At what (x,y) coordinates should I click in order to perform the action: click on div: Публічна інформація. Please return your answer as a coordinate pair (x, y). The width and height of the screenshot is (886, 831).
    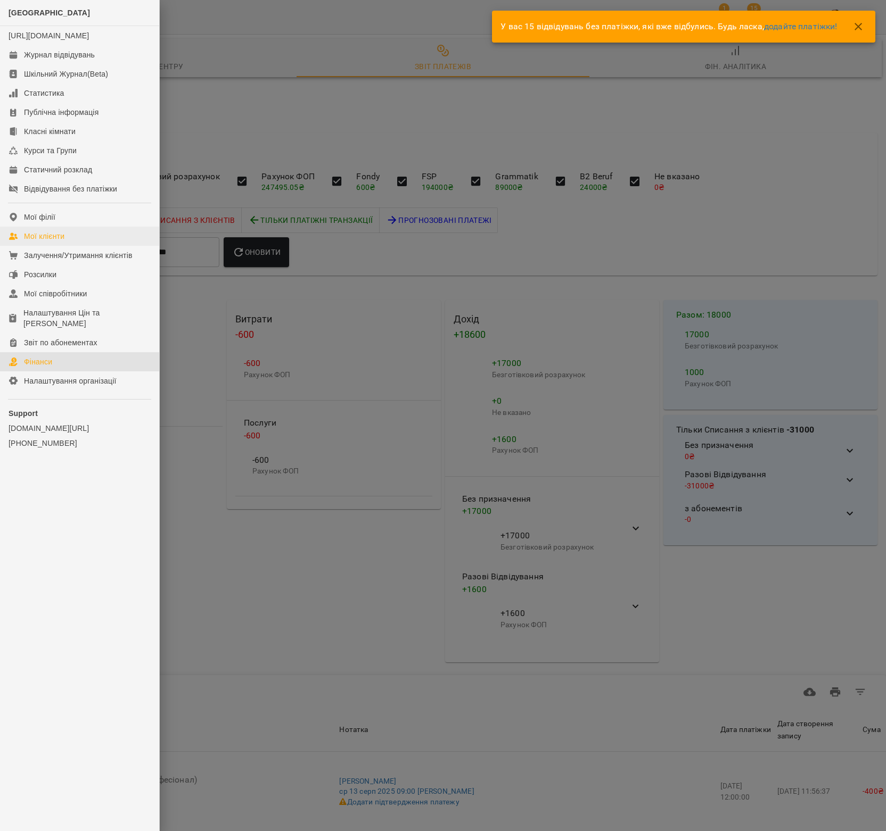
    Looking at the image, I should click on (61, 112).